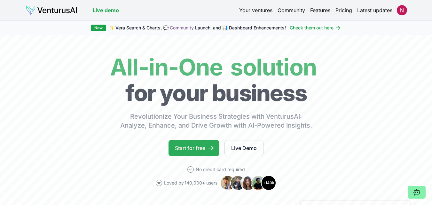 This screenshot has width=432, height=205. What do you see at coordinates (244, 148) in the screenshot?
I see `a: Live Demo` at bounding box center [244, 148].